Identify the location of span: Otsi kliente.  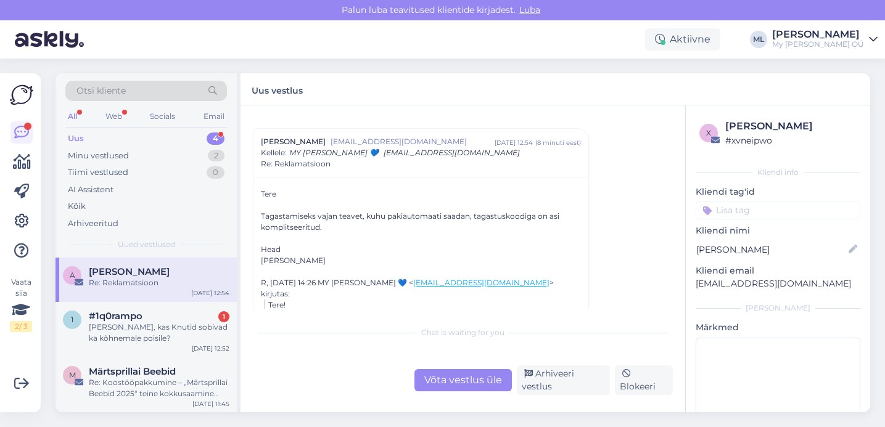
(101, 91).